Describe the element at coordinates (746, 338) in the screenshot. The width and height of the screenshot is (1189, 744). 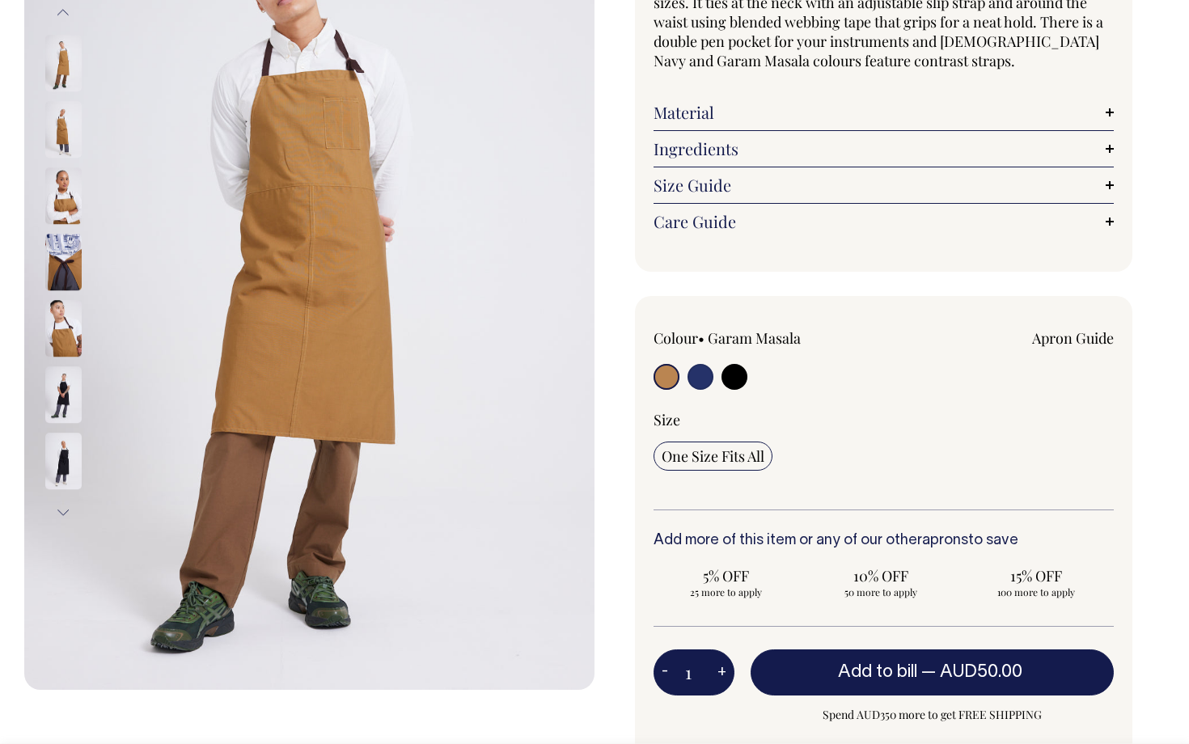
I see `div: Colour` at that location.